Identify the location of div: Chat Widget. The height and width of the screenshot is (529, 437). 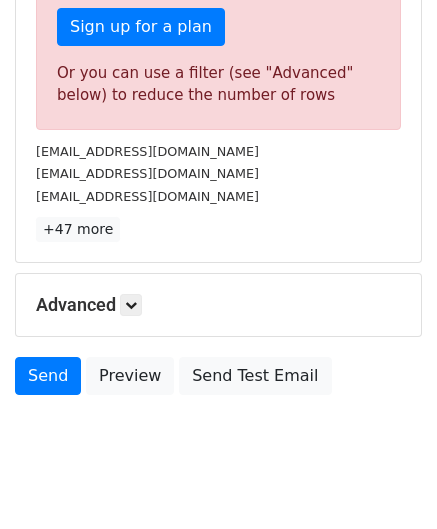
(387, 481).